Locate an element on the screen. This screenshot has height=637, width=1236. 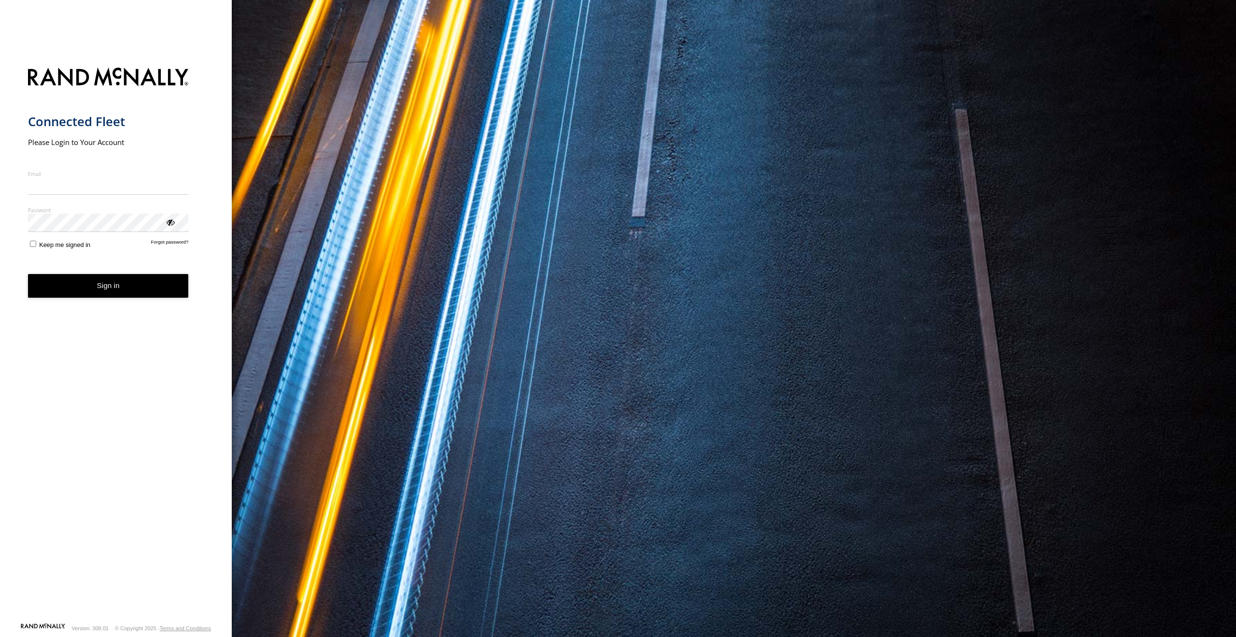
form: main is located at coordinates (116, 342).